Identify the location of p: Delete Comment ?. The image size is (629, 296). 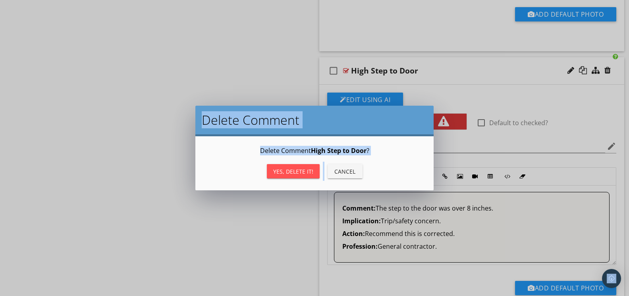
(314, 150).